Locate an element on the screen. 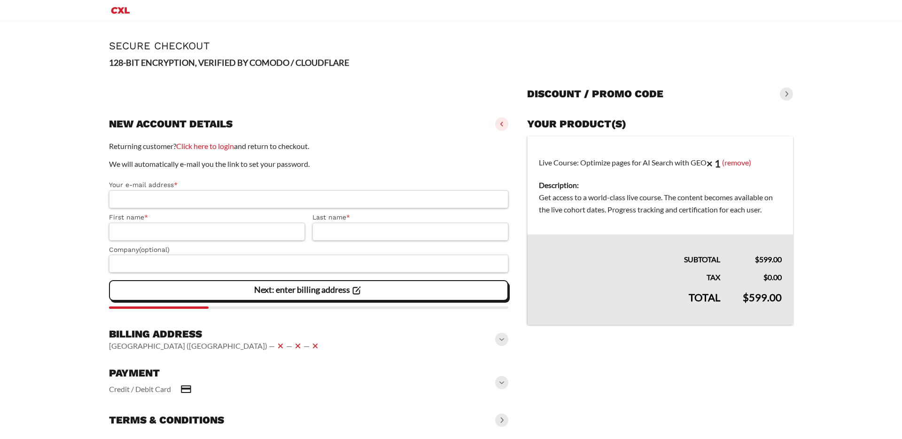 The height and width of the screenshot is (439, 902). strong: 128-BIT ENCRYPTION, VERIFIED BY COMODO / CLOUDFLARE is located at coordinates (229, 63).